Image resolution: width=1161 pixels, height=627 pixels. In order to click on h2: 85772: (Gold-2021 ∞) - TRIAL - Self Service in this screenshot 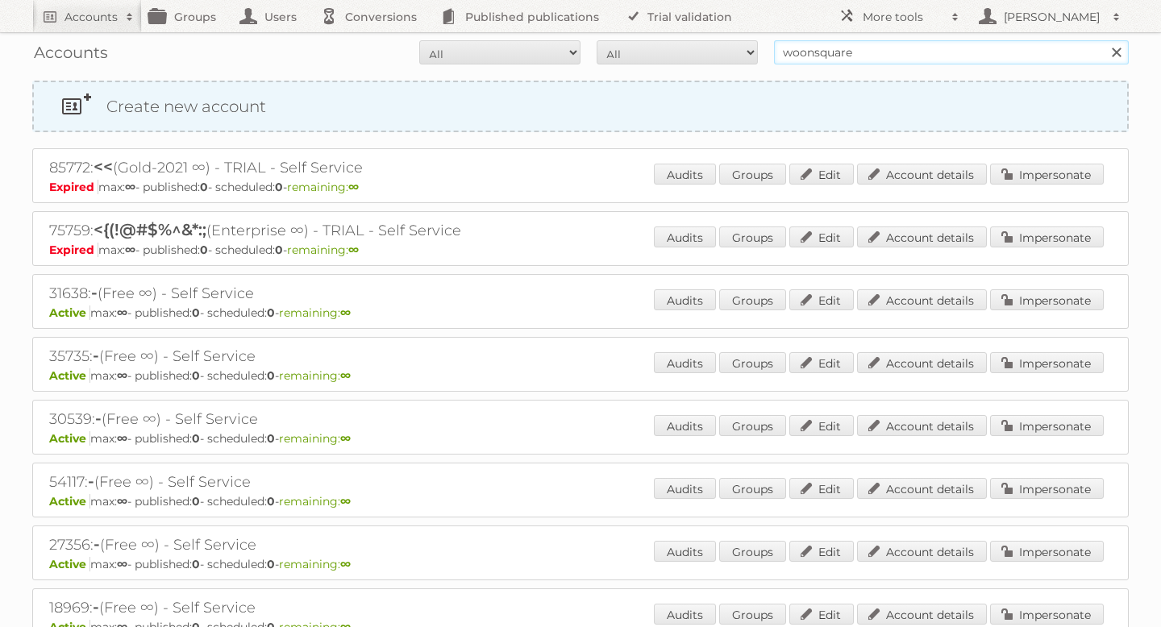, I will do `click(331, 168)`.